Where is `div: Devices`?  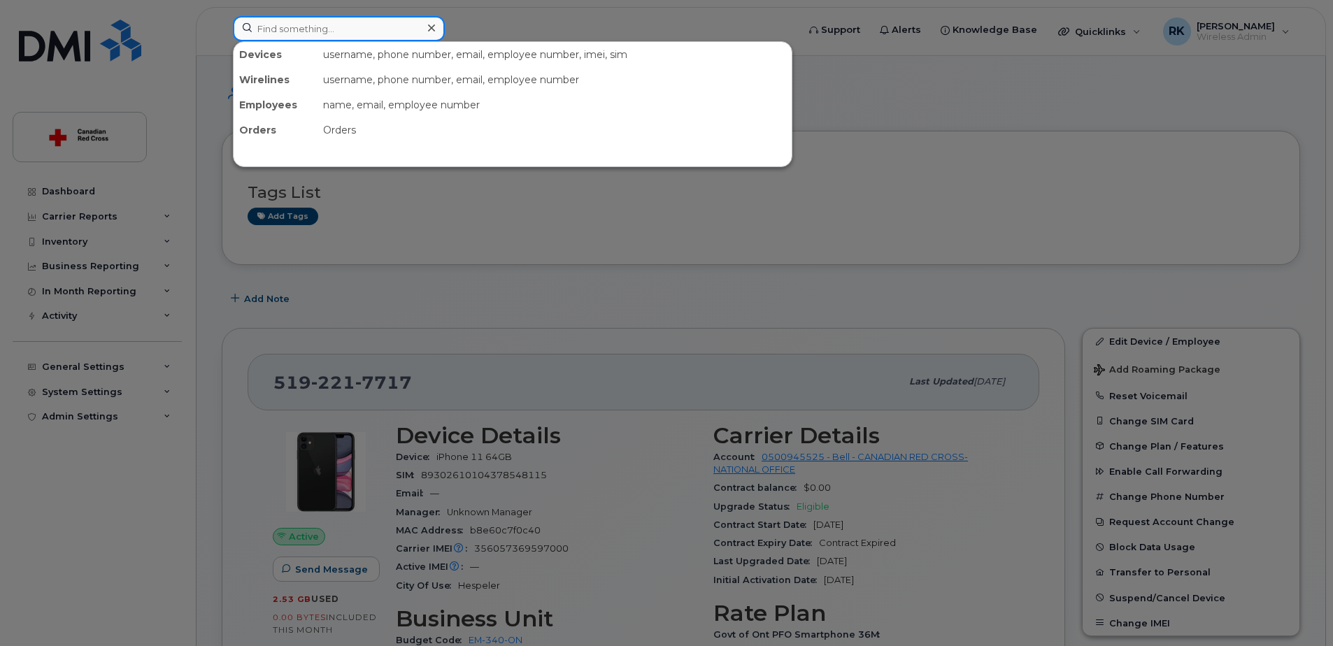 div: Devices is located at coordinates (276, 55).